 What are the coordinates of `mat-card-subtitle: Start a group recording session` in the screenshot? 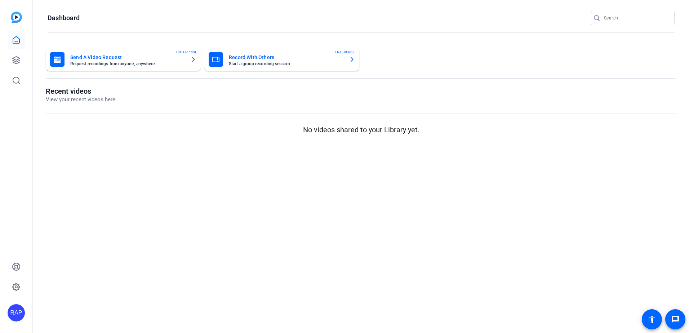 It's located at (286, 64).